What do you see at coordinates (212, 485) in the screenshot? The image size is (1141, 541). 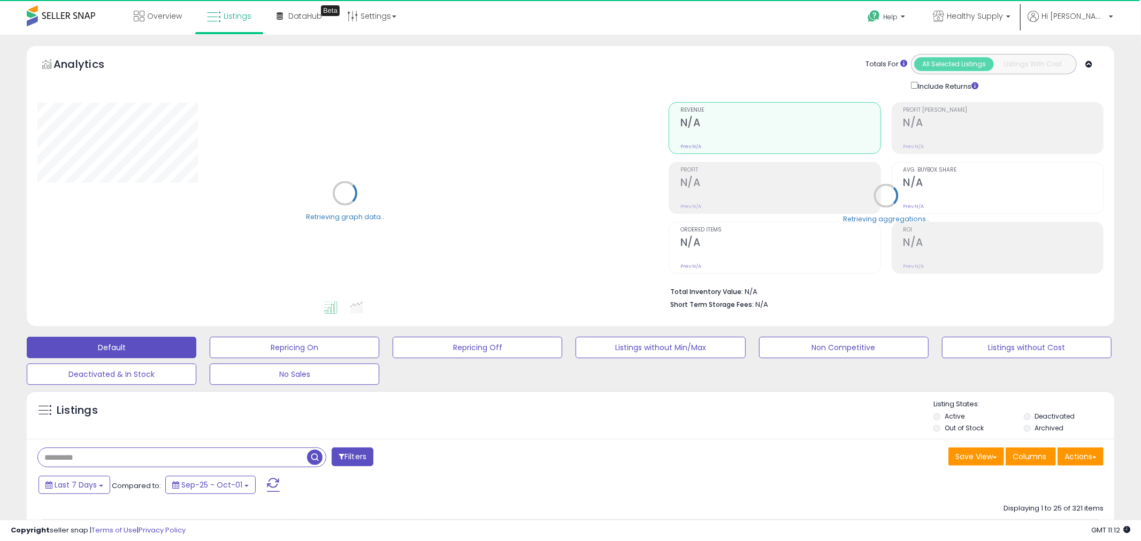 I see `span: Sep-25 - Oct-01` at bounding box center [212, 485].